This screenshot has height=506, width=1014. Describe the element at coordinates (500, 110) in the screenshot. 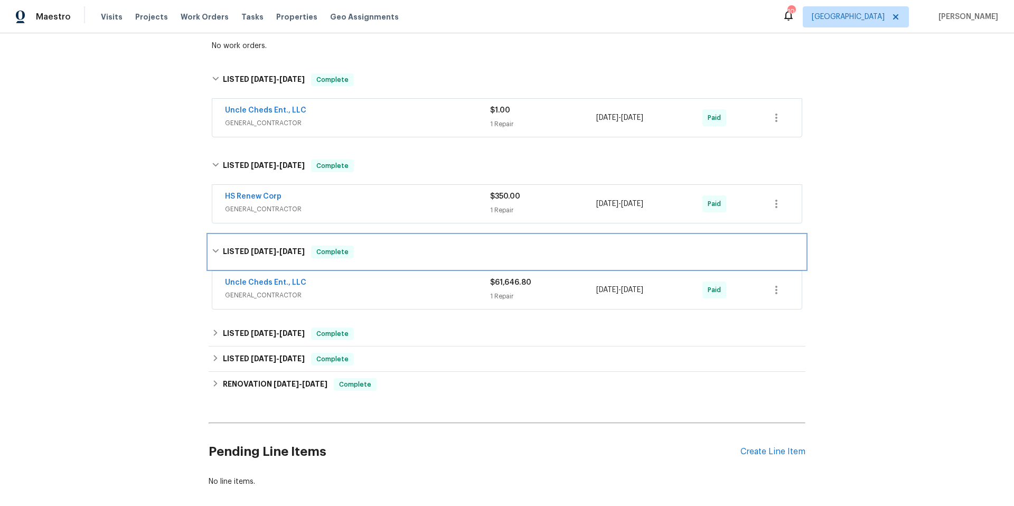

I see `span: $1.00` at that location.